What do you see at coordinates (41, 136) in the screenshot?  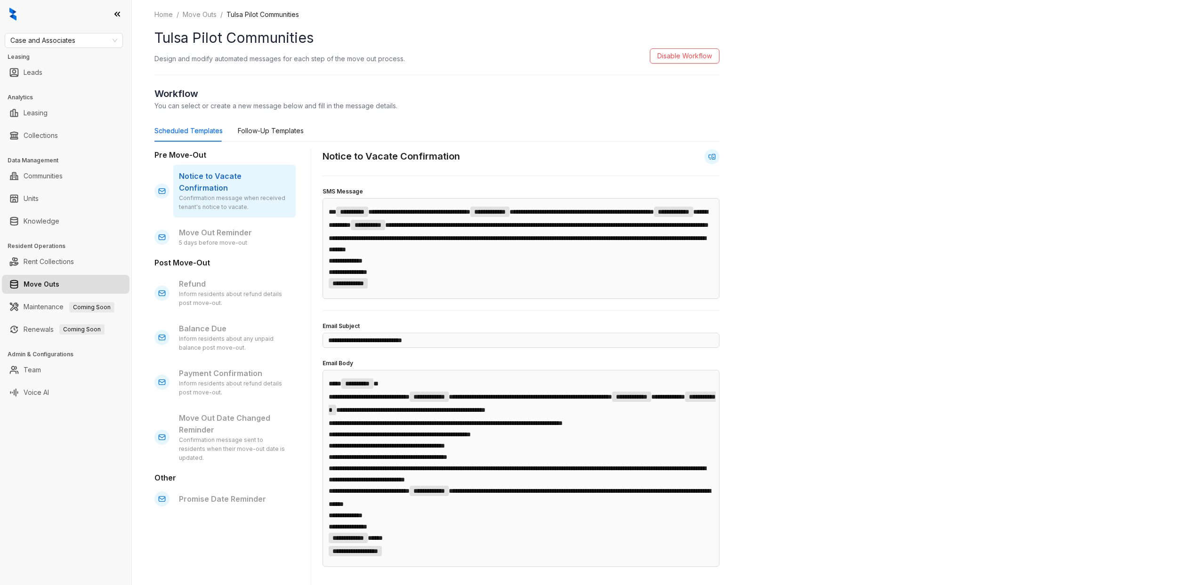 I see `a: Collections` at bounding box center [41, 136].